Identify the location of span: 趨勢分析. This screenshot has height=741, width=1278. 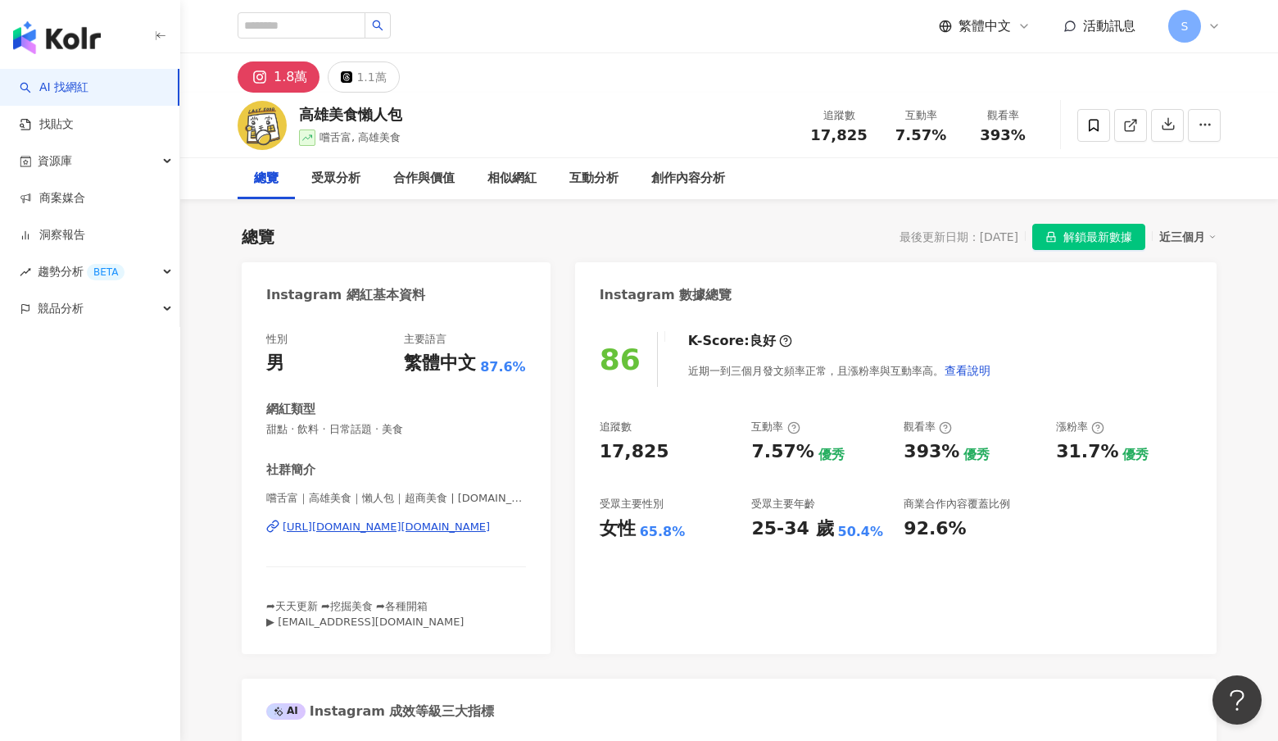
(81, 271).